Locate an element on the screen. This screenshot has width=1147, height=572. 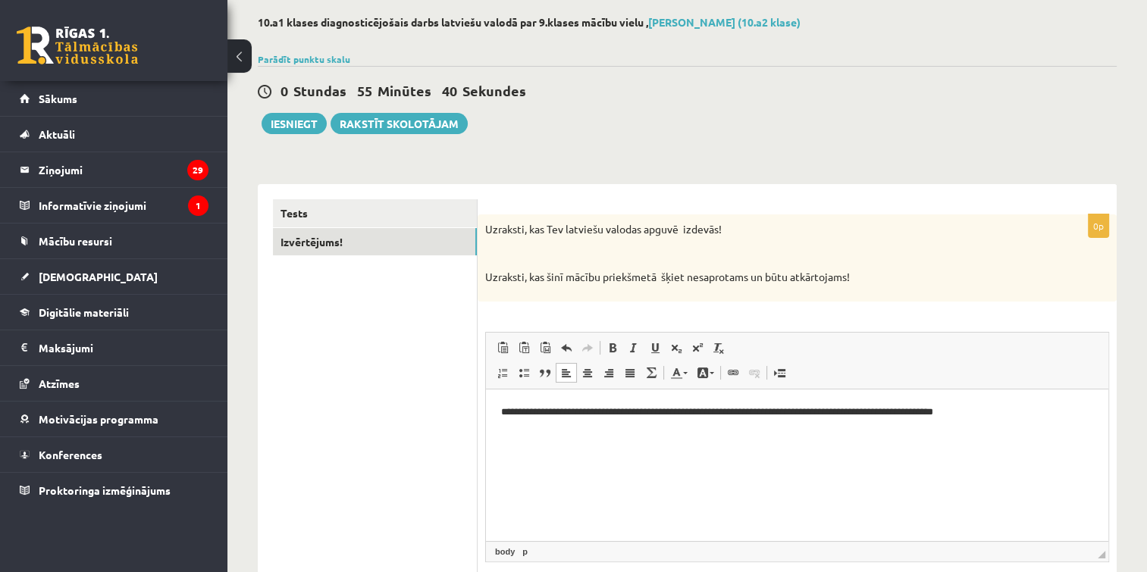
a: Subscript is located at coordinates (676, 348).